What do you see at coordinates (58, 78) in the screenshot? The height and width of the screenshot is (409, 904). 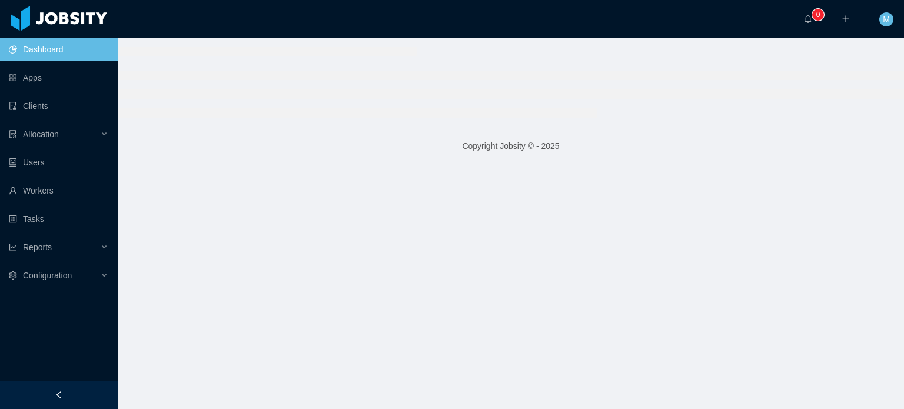 I see `a: icon: appstoreApps` at bounding box center [58, 78].